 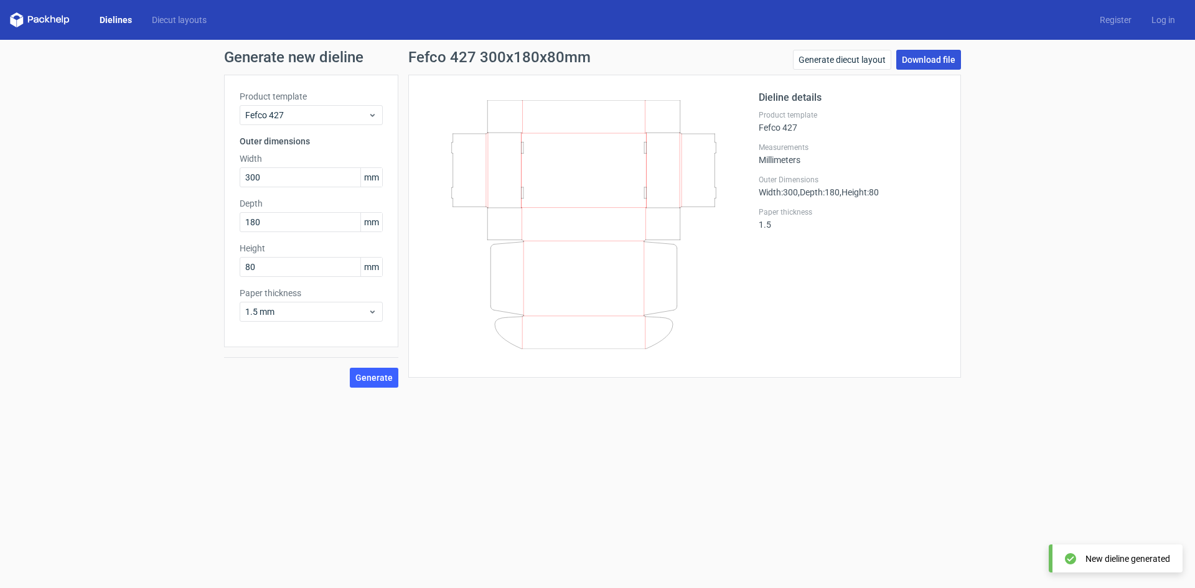 What do you see at coordinates (929, 60) in the screenshot?
I see `a: Download file` at bounding box center [929, 60].